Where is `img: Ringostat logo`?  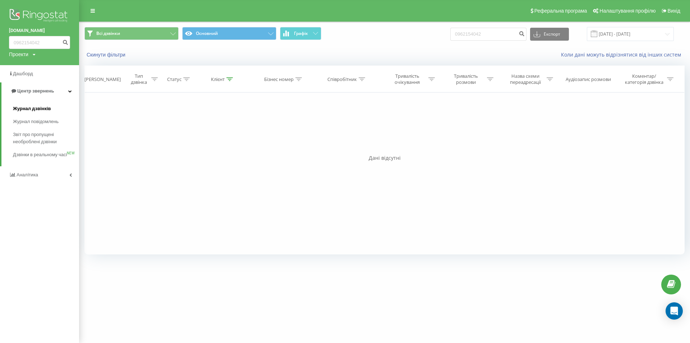
img: Ringostat logo is located at coordinates (40, 16).